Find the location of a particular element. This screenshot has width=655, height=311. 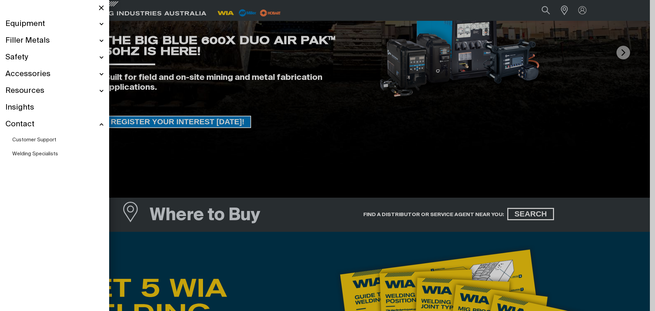

a: Customer Support is located at coordinates (58, 140).